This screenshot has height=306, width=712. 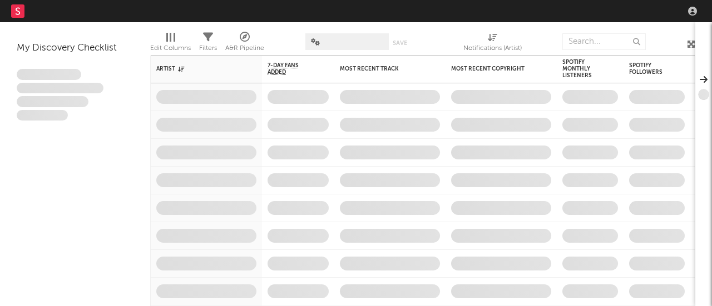 What do you see at coordinates (400, 43) in the screenshot?
I see `button: Save` at bounding box center [400, 43].